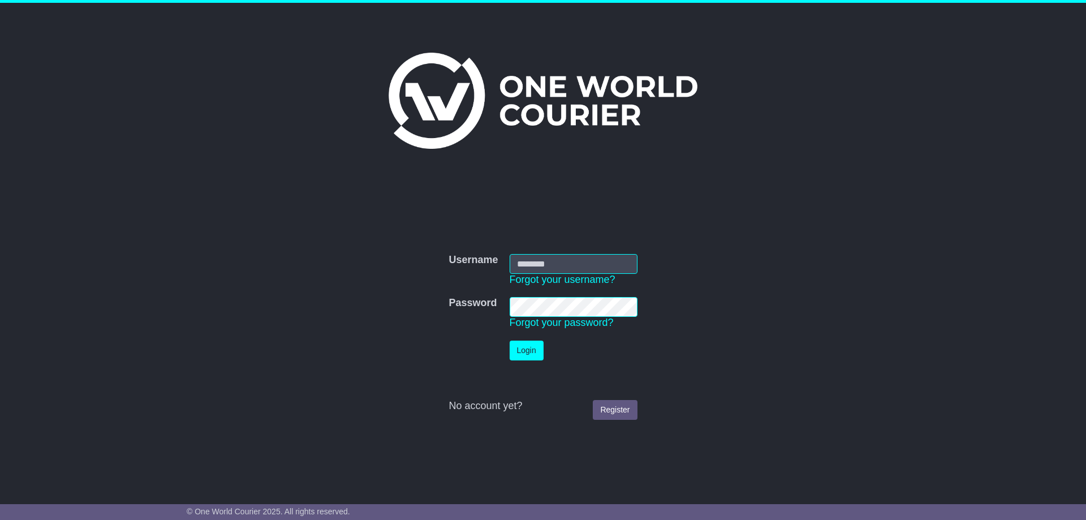 This screenshot has width=1086, height=520. Describe the element at coordinates (615, 410) in the screenshot. I see `a: Register` at that location.